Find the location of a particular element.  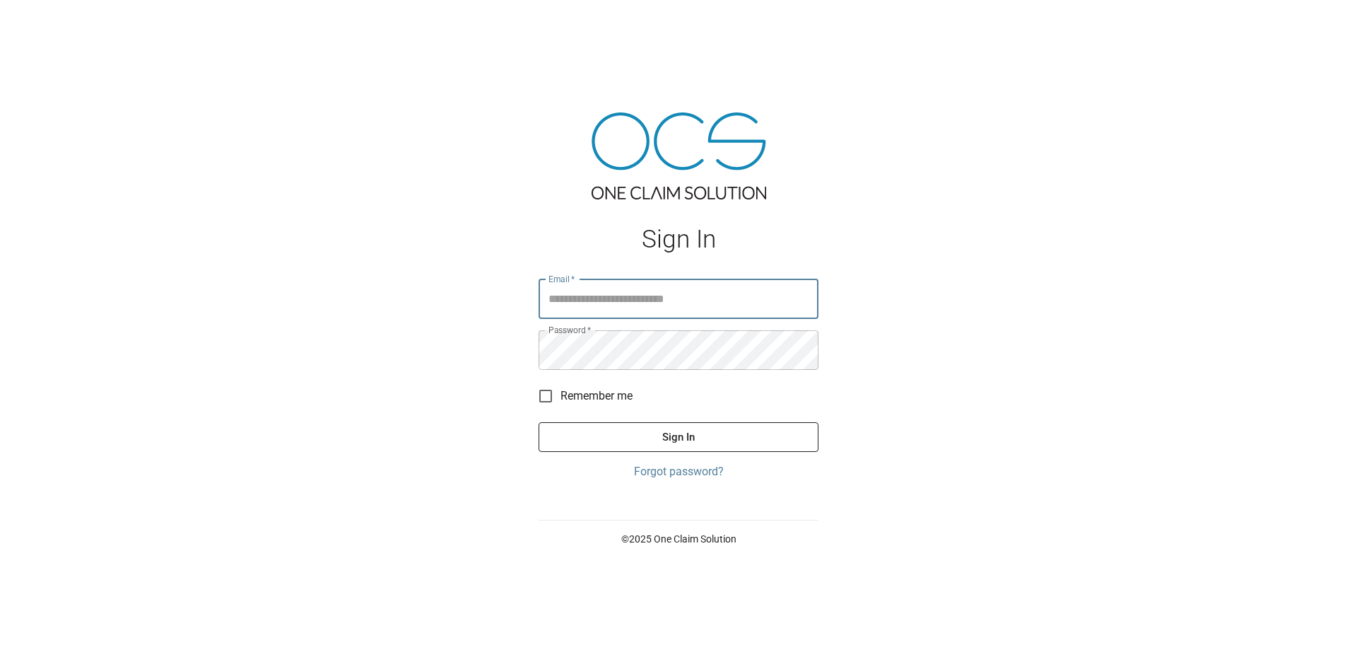

img: ocs-logo-white-transparent.png is located at coordinates (45, 23).